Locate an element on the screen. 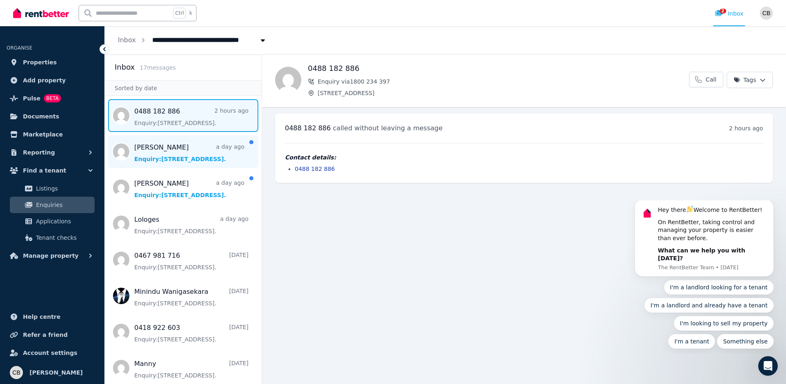 This screenshot has width=786, height=384. a: Listings is located at coordinates (52, 188).